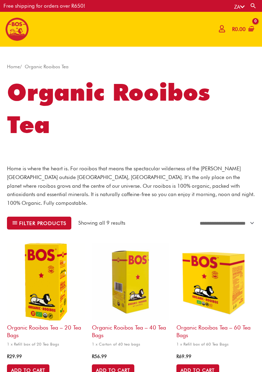 The image size is (262, 372). I want to click on p: Home is where the heart is. For rooibos that means the spectacular wilderness of the [PERSON_NAME..., so click(131, 186).